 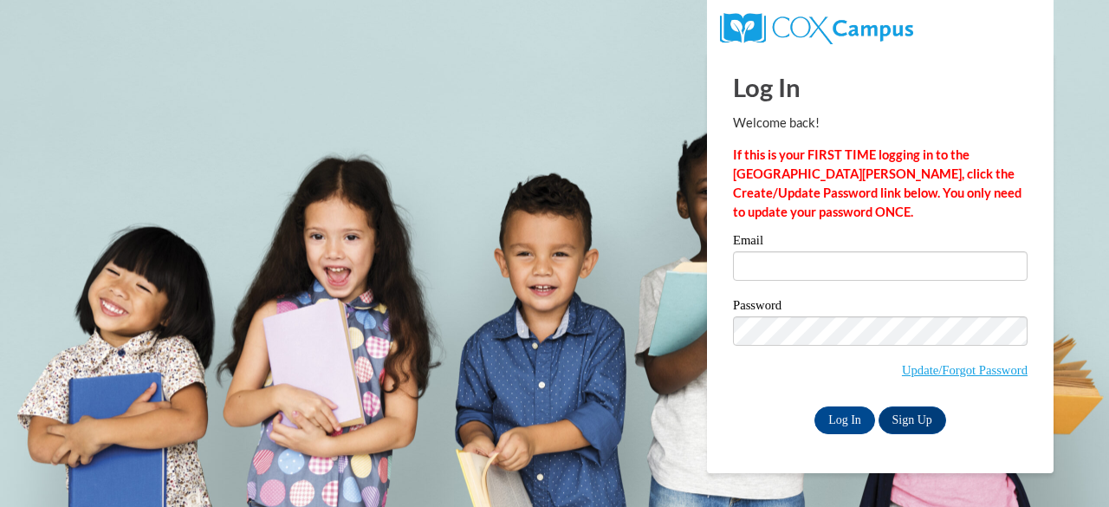 What do you see at coordinates (913, 420) in the screenshot?
I see `a: Sign Up` at bounding box center [913, 420].